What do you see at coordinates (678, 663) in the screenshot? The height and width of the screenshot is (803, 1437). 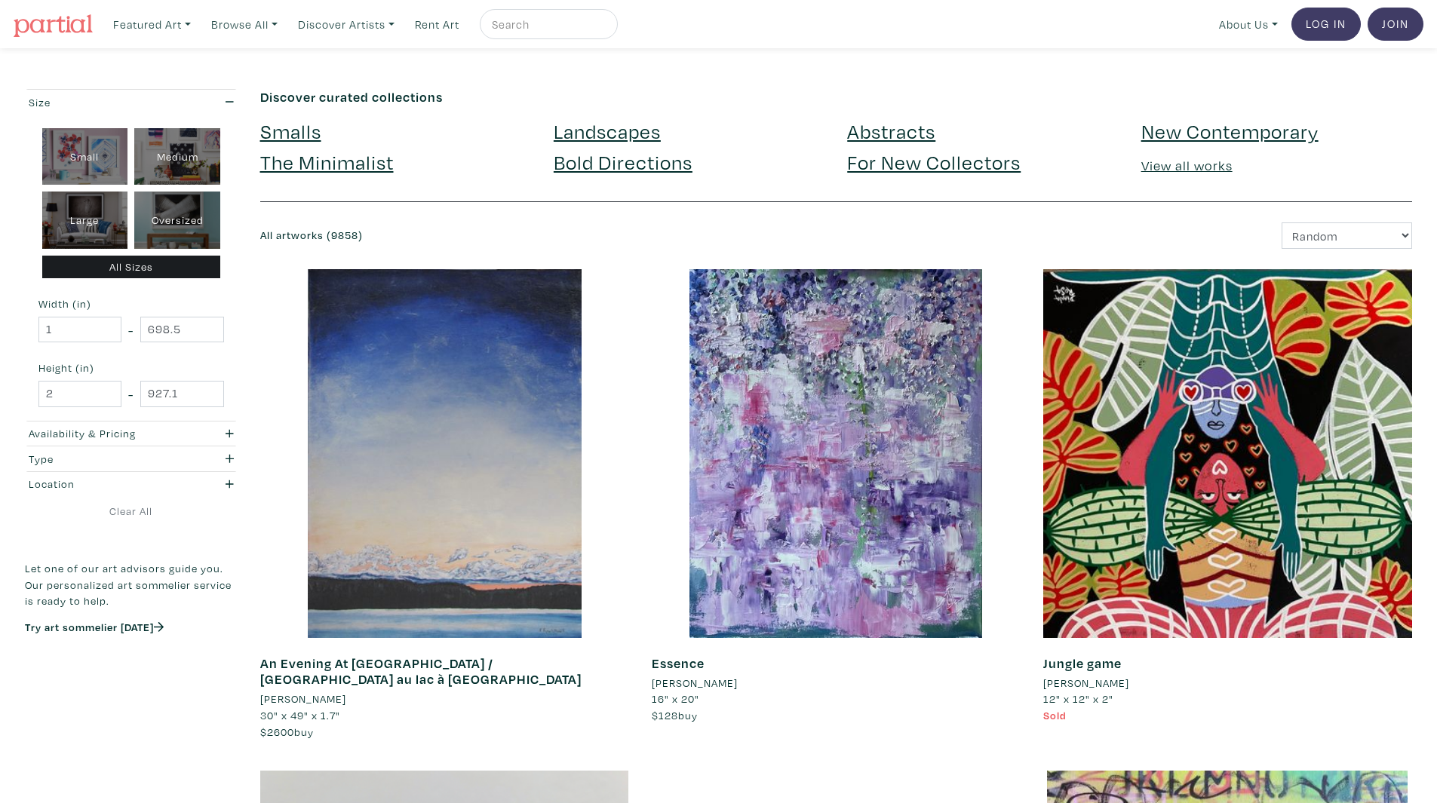 I see `a: Essence` at bounding box center [678, 663].